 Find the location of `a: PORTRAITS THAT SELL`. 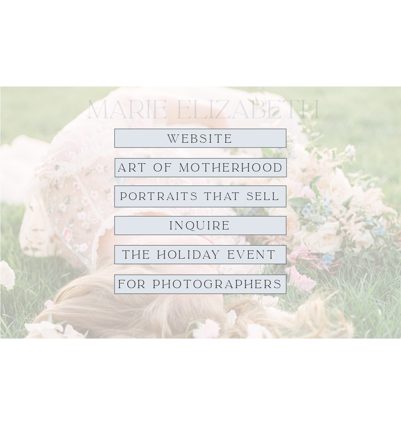

a: PORTRAITS THAT SELL is located at coordinates (200, 197).